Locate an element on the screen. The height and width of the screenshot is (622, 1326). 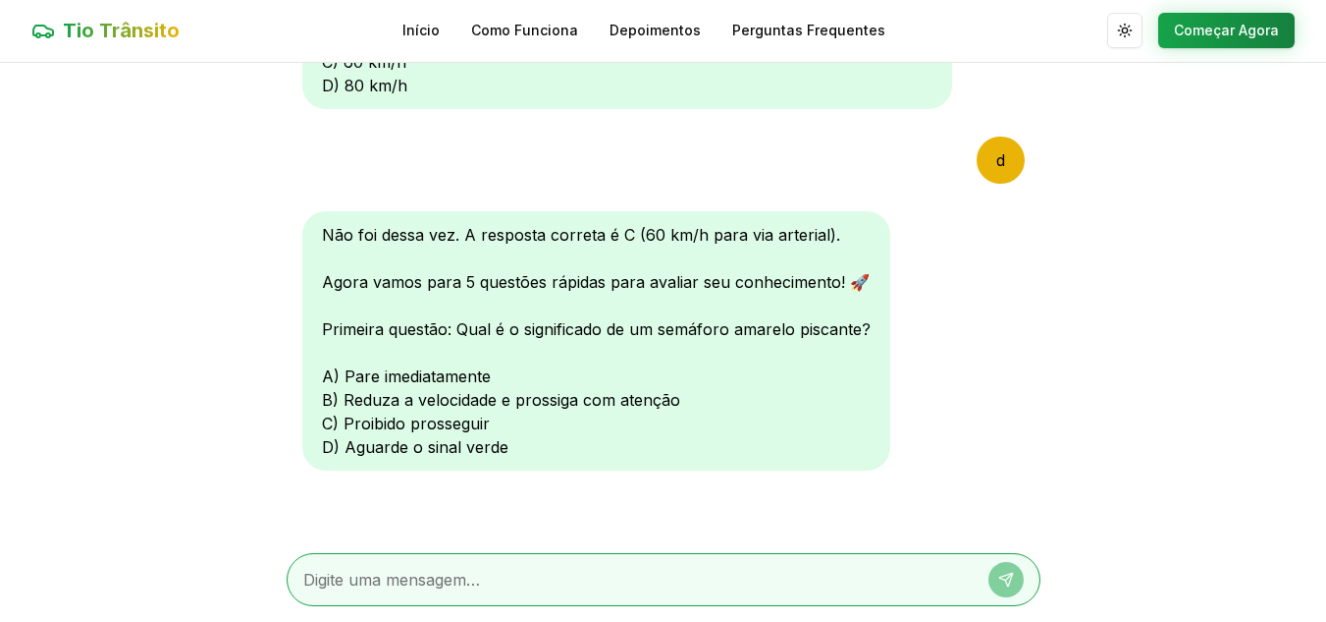
a: Depoimentos is located at coordinates (655, 30).